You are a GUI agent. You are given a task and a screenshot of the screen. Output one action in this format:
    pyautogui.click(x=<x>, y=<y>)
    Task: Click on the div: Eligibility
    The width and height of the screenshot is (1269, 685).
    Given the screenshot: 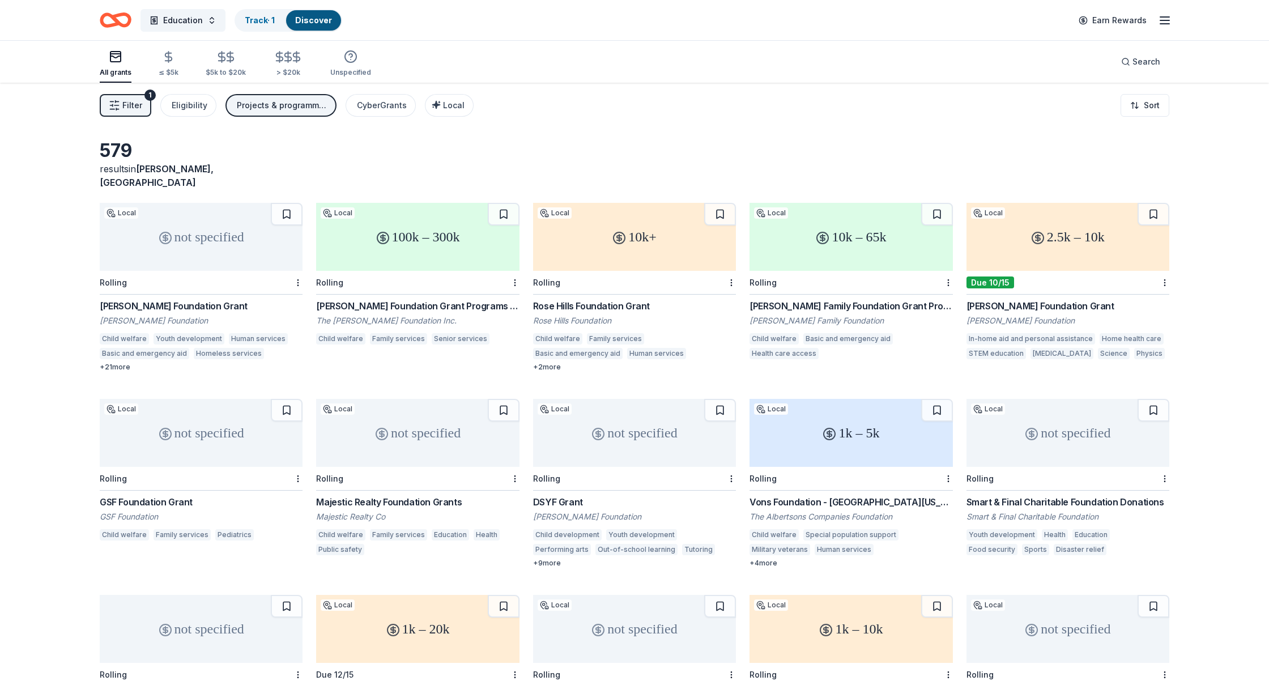 What is the action you would take?
    pyautogui.click(x=189, y=105)
    